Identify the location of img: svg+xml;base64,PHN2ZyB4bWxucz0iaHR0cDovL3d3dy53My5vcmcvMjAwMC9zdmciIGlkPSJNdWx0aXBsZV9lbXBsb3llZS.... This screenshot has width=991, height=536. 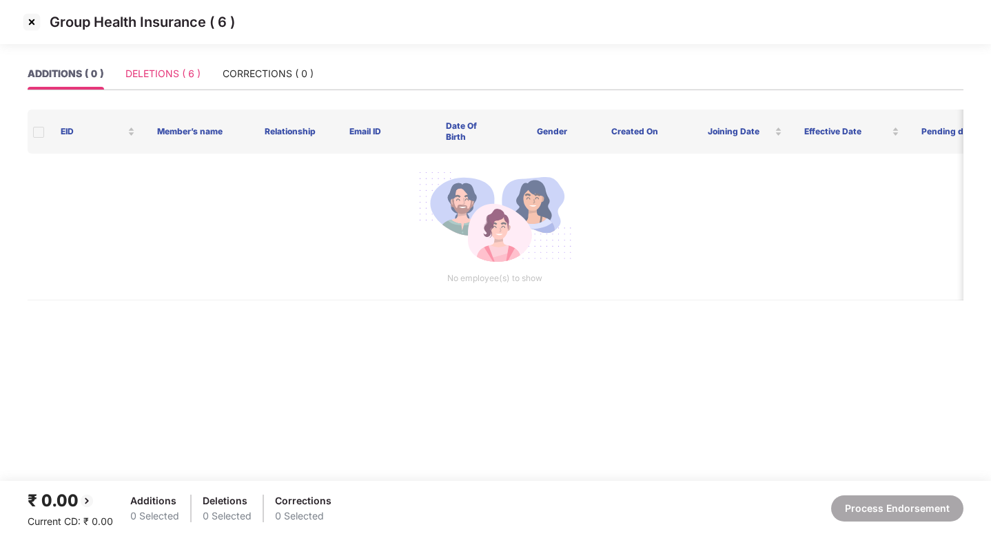
(495, 218).